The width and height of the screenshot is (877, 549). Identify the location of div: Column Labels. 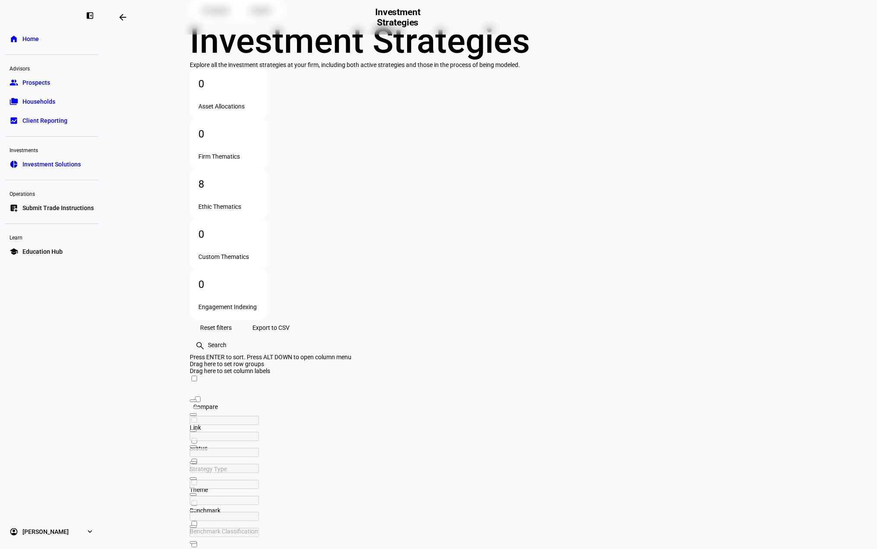
(491, 371).